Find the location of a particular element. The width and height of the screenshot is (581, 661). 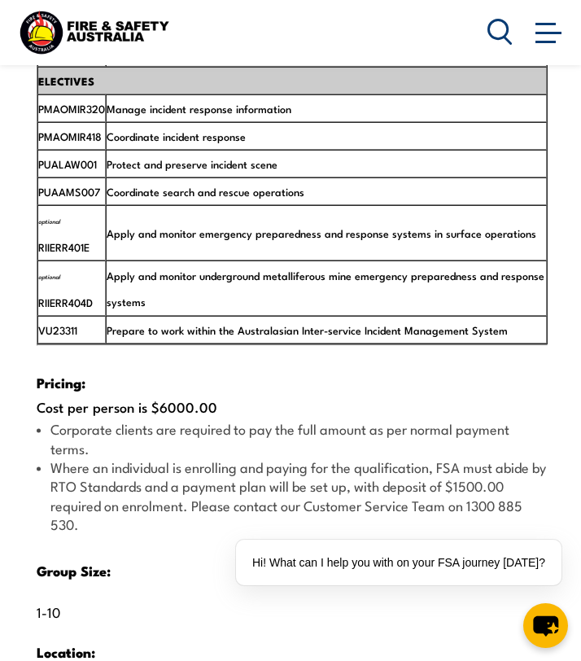

span: Apply and monitor emergency preparedness and response systems in surface operations is located at coordinates (322, 233).